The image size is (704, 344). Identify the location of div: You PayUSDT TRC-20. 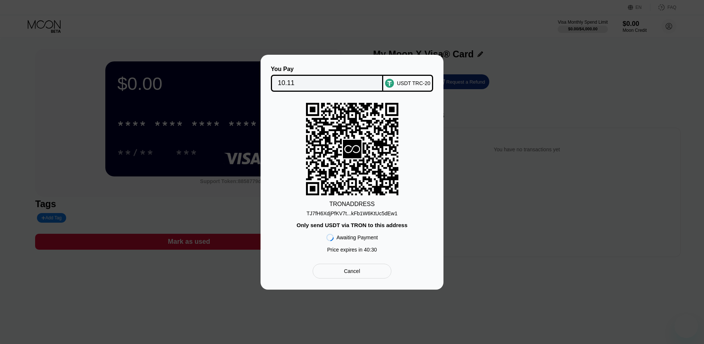
(352, 79).